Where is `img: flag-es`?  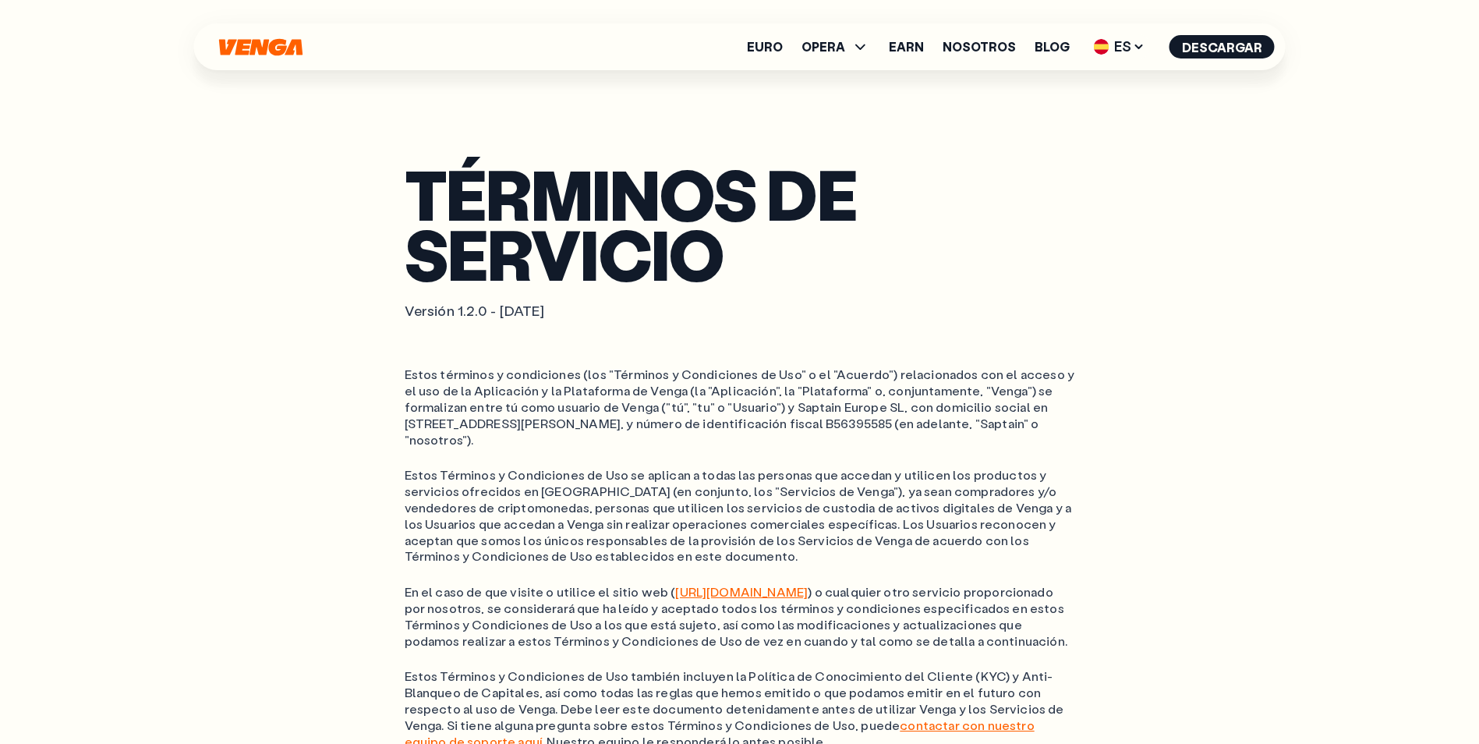
img: flag-es is located at coordinates (1101, 47).